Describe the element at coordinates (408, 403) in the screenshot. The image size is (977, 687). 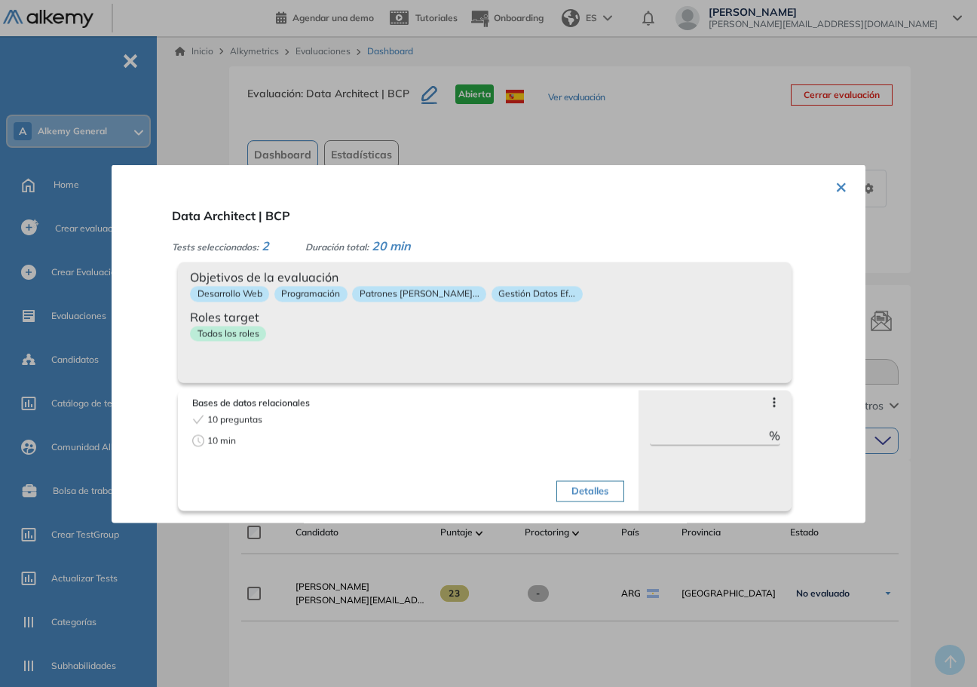
I see `span: Bases de datos relacionales` at that location.